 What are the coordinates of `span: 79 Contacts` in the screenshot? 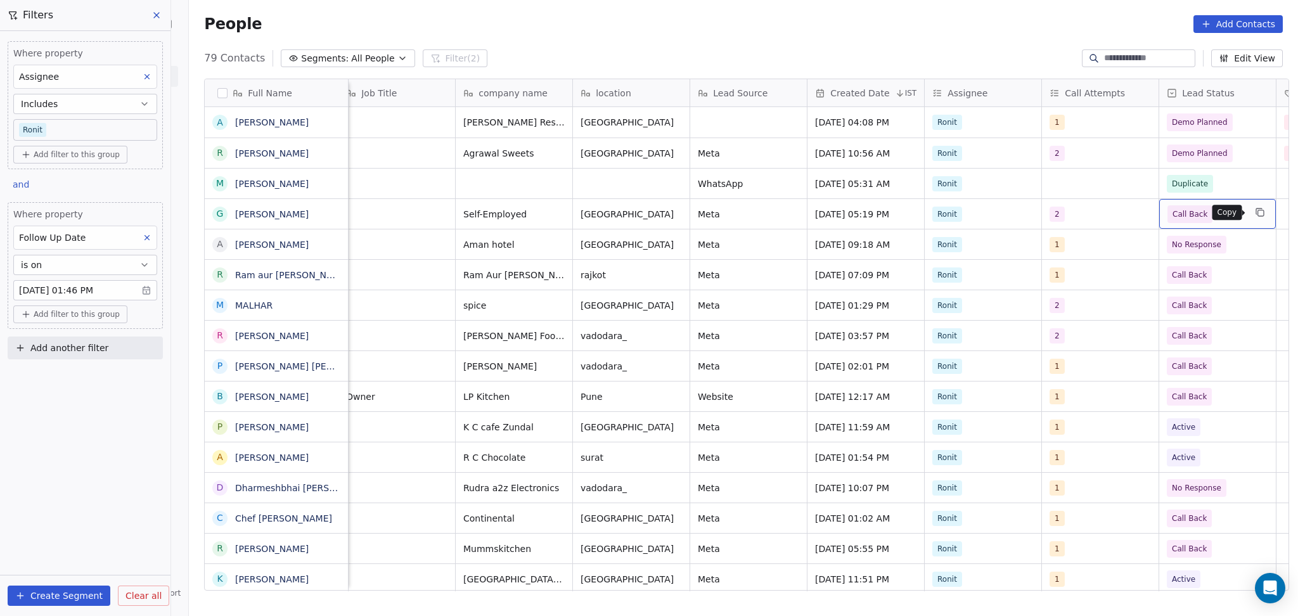 It's located at (234, 58).